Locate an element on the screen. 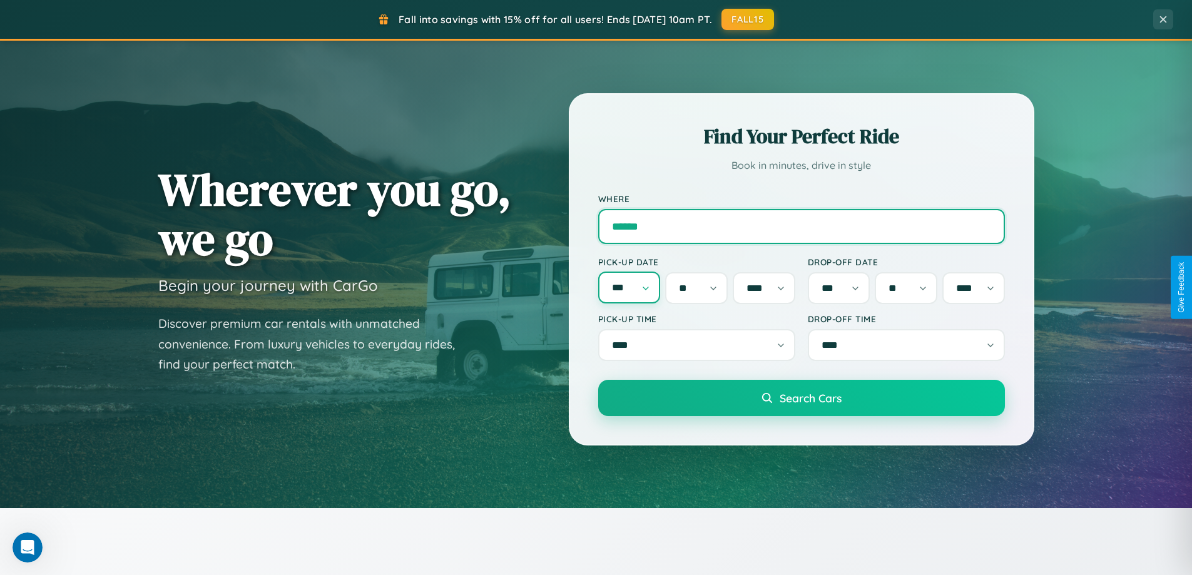  h3: Begin your journey with CarGo is located at coordinates (268, 285).